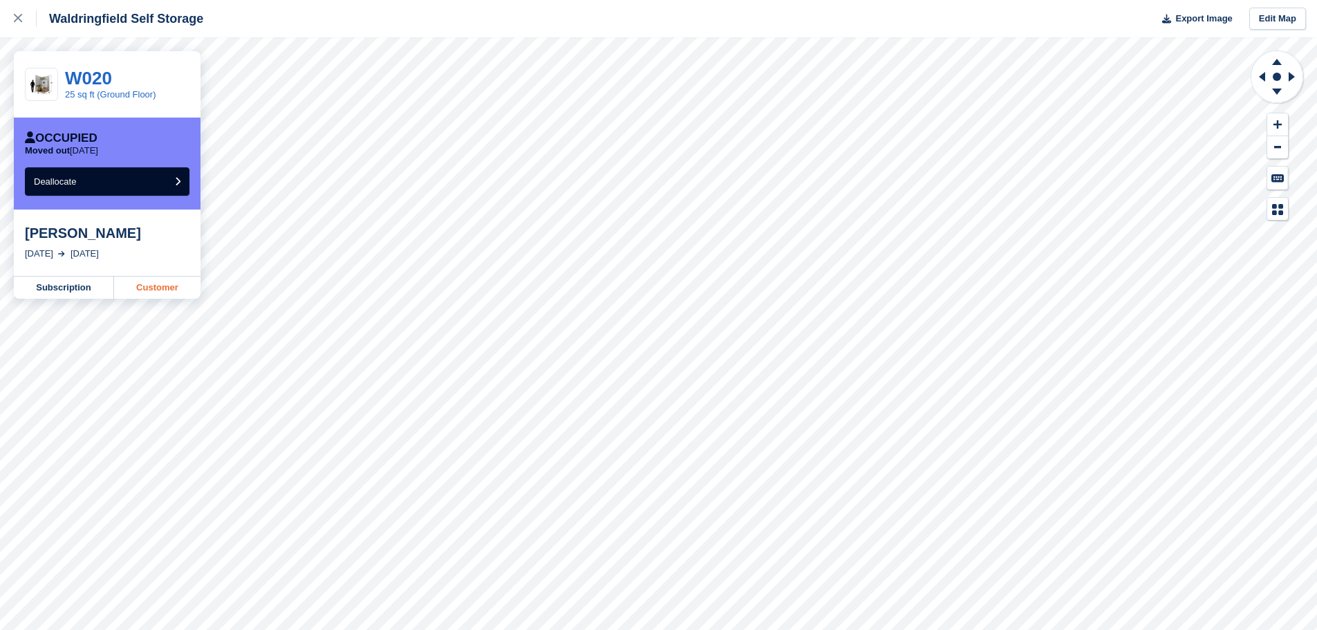  I want to click on a: Edit Map, so click(1277, 19).